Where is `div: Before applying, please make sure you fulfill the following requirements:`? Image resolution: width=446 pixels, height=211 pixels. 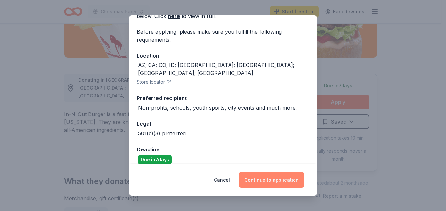 div: Before applying, please make sure you fulfill the following requirements: is located at coordinates (223, 36).